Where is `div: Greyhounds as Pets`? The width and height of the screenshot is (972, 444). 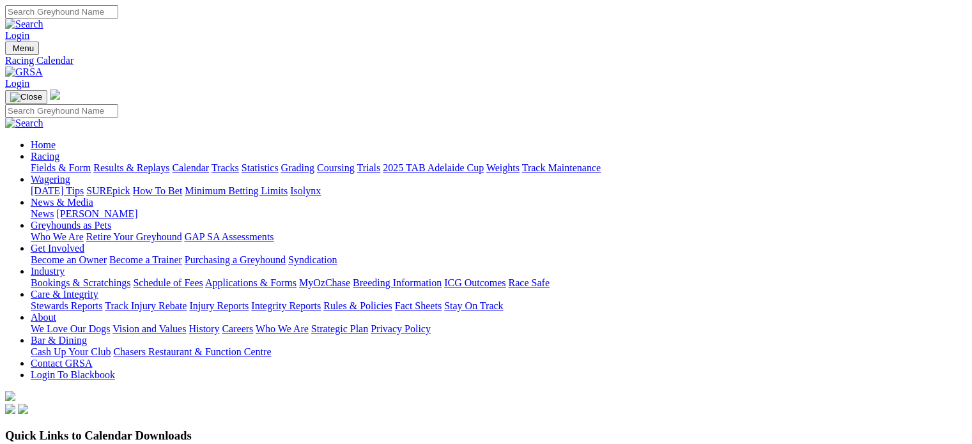 div: Greyhounds as Pets is located at coordinates (499, 237).